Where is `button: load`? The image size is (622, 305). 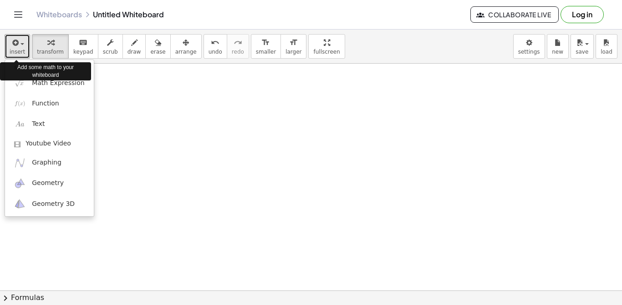
button: load is located at coordinates (606, 46).